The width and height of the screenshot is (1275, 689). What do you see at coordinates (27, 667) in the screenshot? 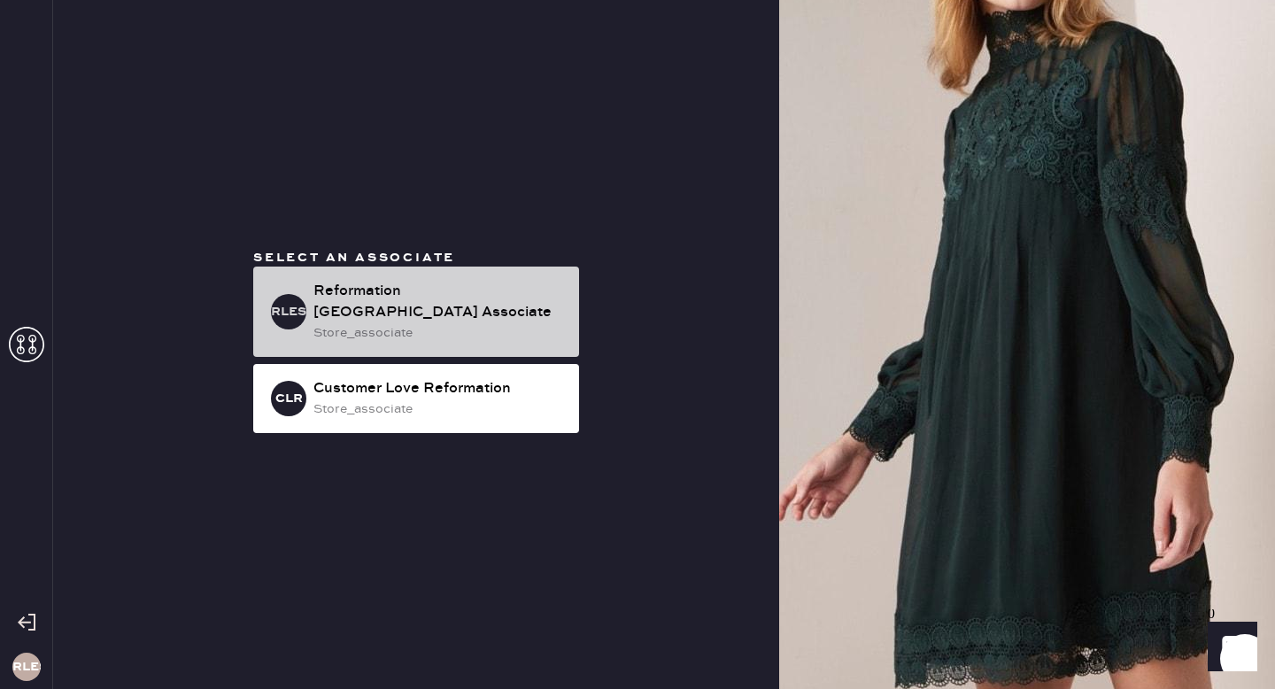
I see `h3: RLES` at bounding box center [27, 667].